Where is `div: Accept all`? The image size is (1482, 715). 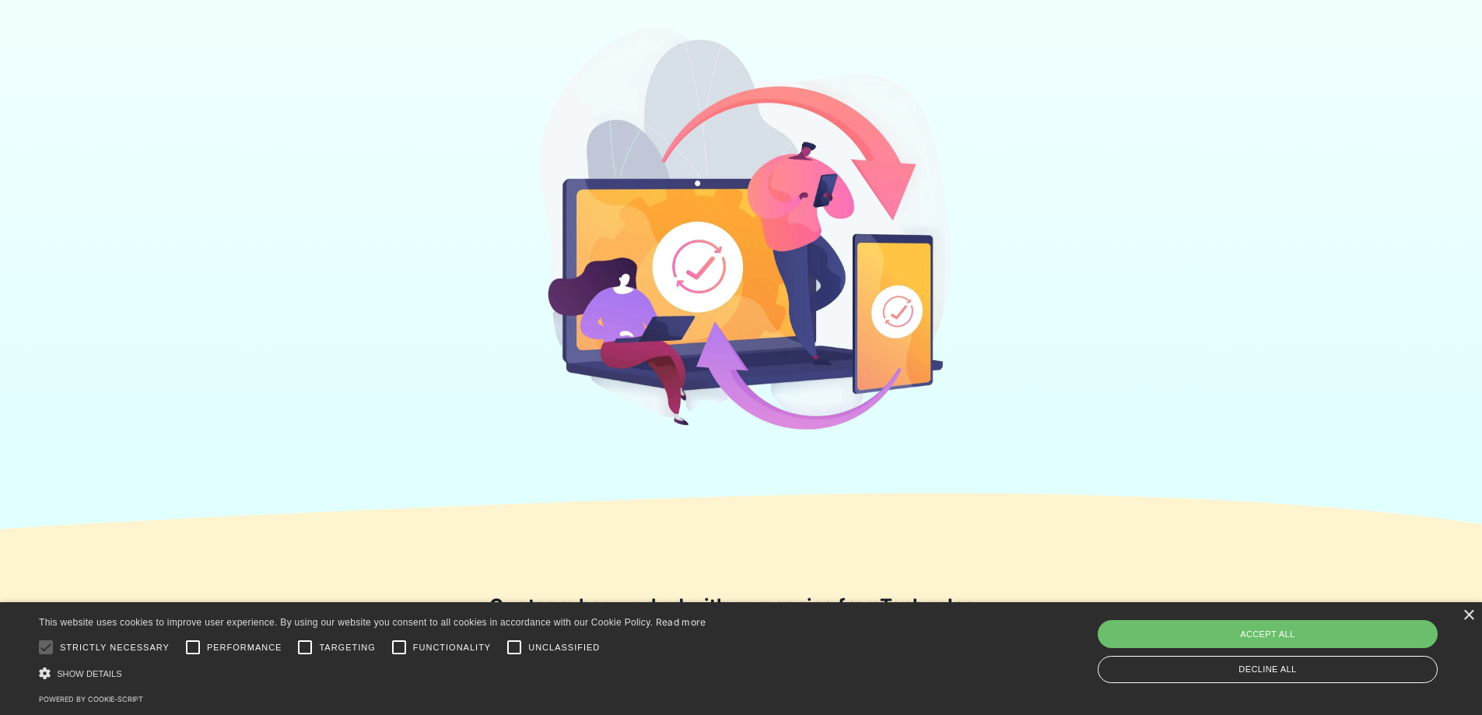 div: Accept all is located at coordinates (1267, 634).